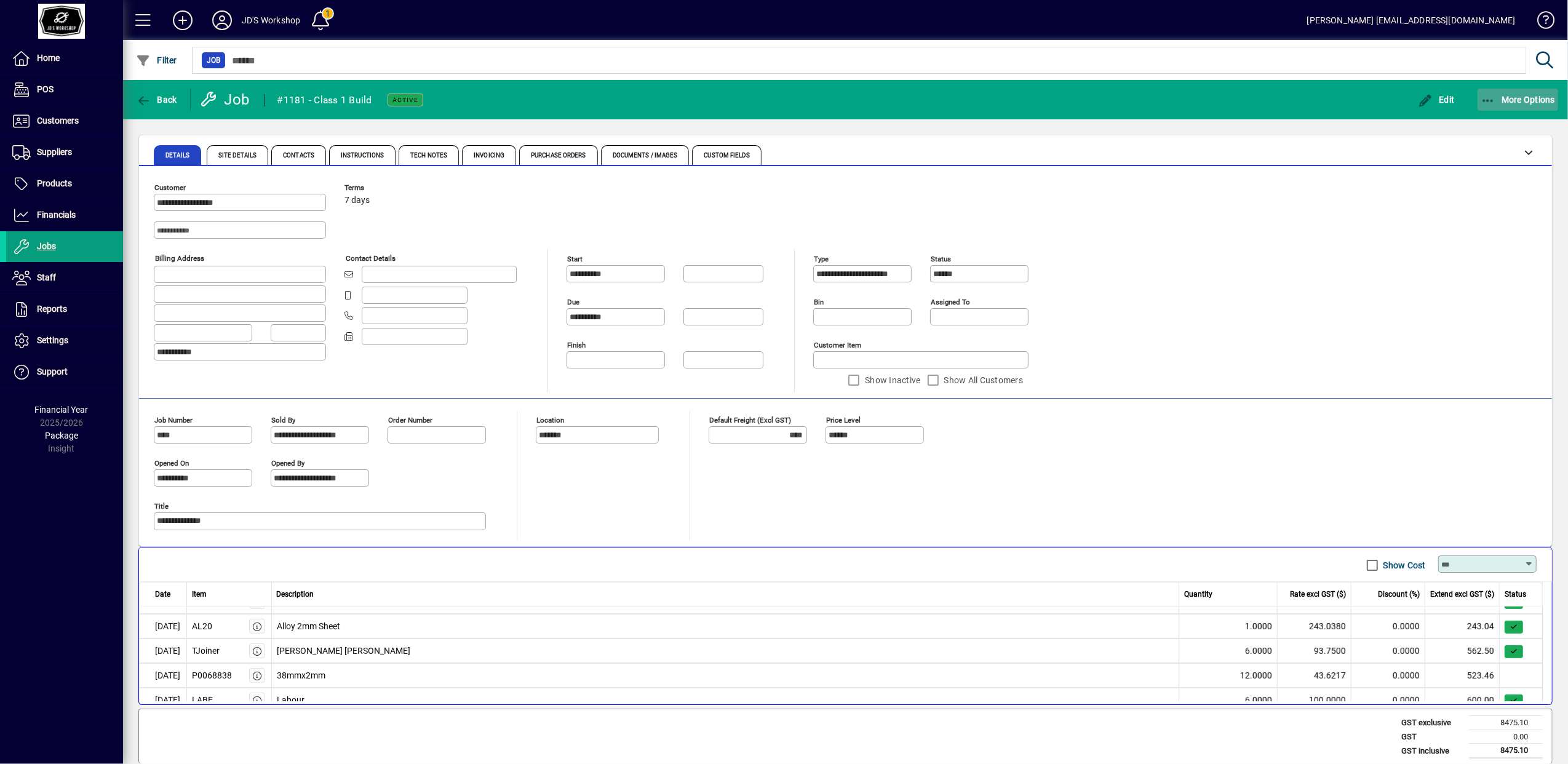  What do you see at coordinates (1432, 751) in the screenshot?
I see `td: GST inclusive` at bounding box center [1432, 751].